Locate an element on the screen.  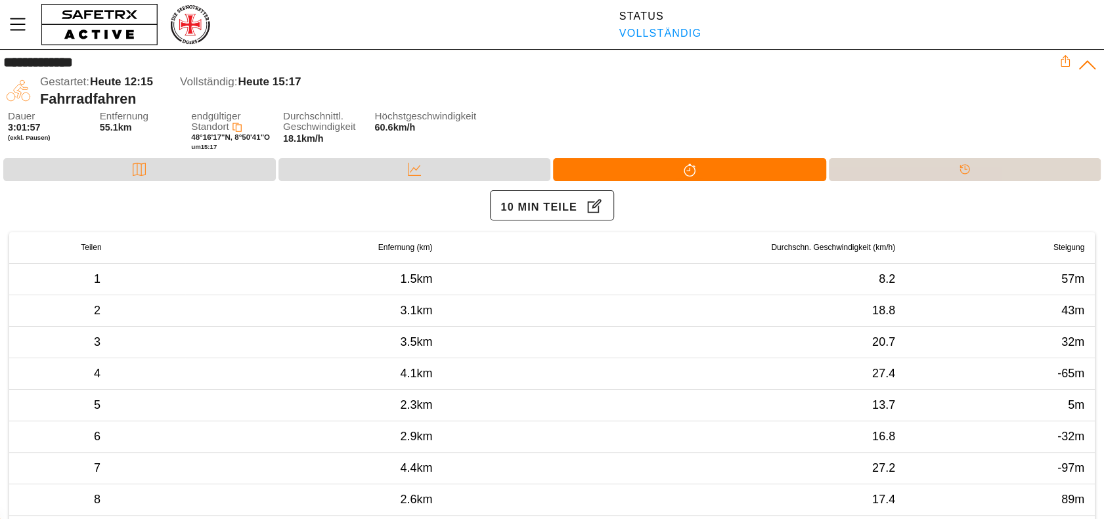
span: 27.4 is located at coordinates (883, 374).